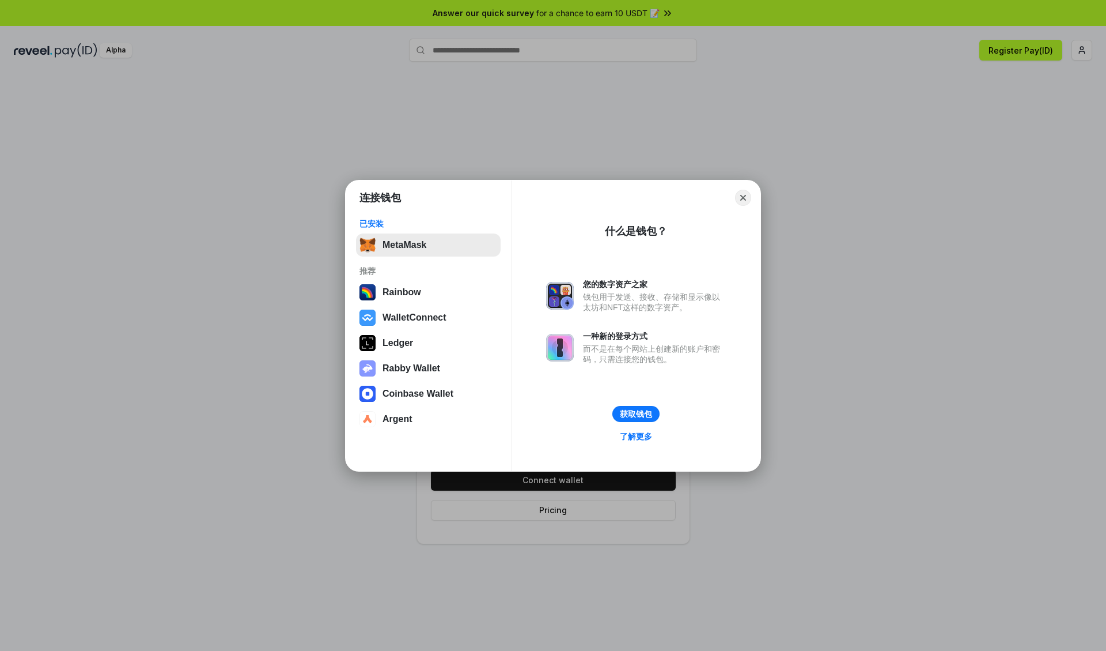 The width and height of the screenshot is (1106, 651). I want to click on div: 而不是在每个网站上创建新的账户和密码，只需连接您的钱包。, so click(655, 354).